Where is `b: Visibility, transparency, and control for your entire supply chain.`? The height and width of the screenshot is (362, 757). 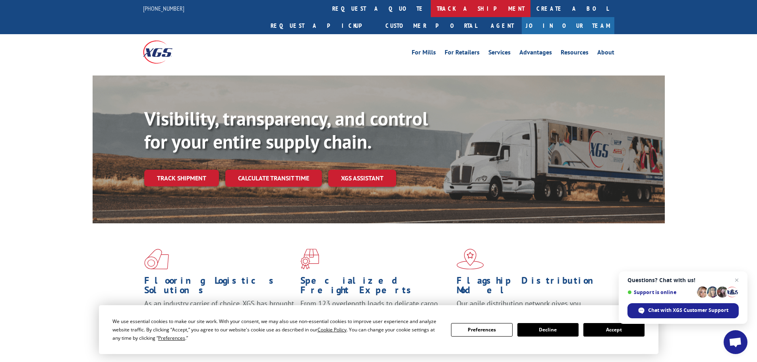 b: Visibility, transparency, and control for your entire supply chain. is located at coordinates (286, 130).